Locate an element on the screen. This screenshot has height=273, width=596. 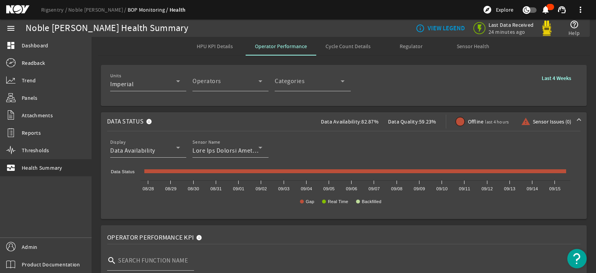
mat-label: Units is located at coordinates (116, 76).